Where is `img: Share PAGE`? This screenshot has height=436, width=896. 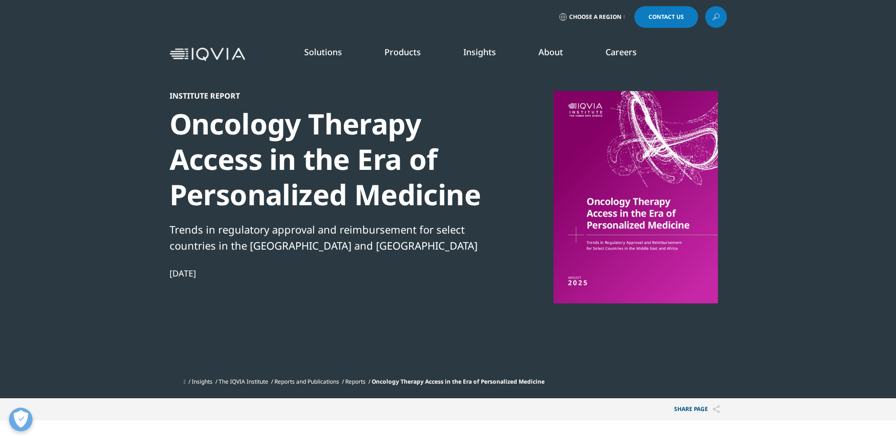 img: Share PAGE is located at coordinates (716, 409).